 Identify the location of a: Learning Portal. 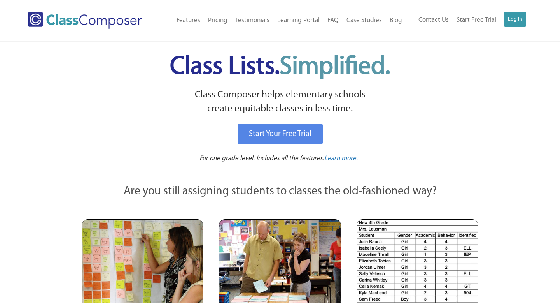
(298, 21).